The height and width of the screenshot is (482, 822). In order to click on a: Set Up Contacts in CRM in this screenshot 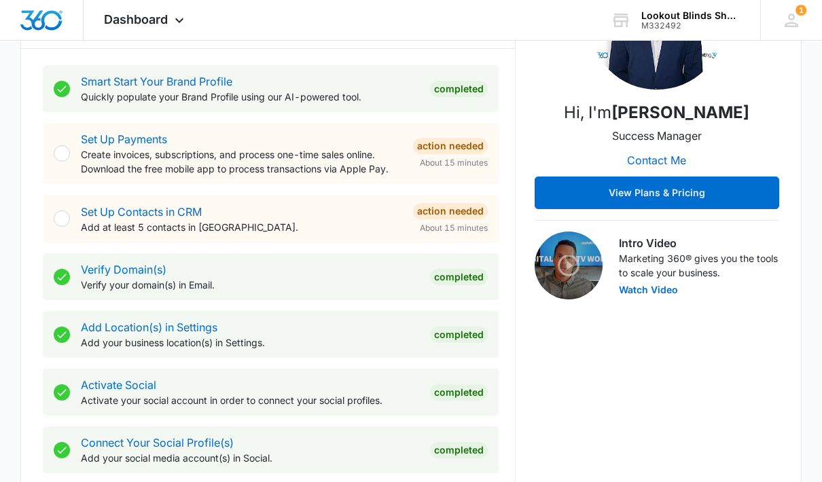, I will do `click(141, 213)`.